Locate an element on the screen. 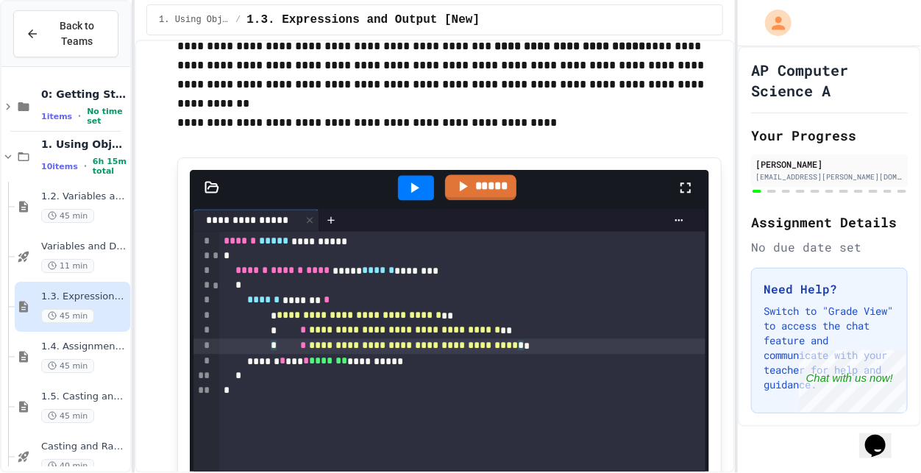  span: 1 items is located at coordinates (57, 116).